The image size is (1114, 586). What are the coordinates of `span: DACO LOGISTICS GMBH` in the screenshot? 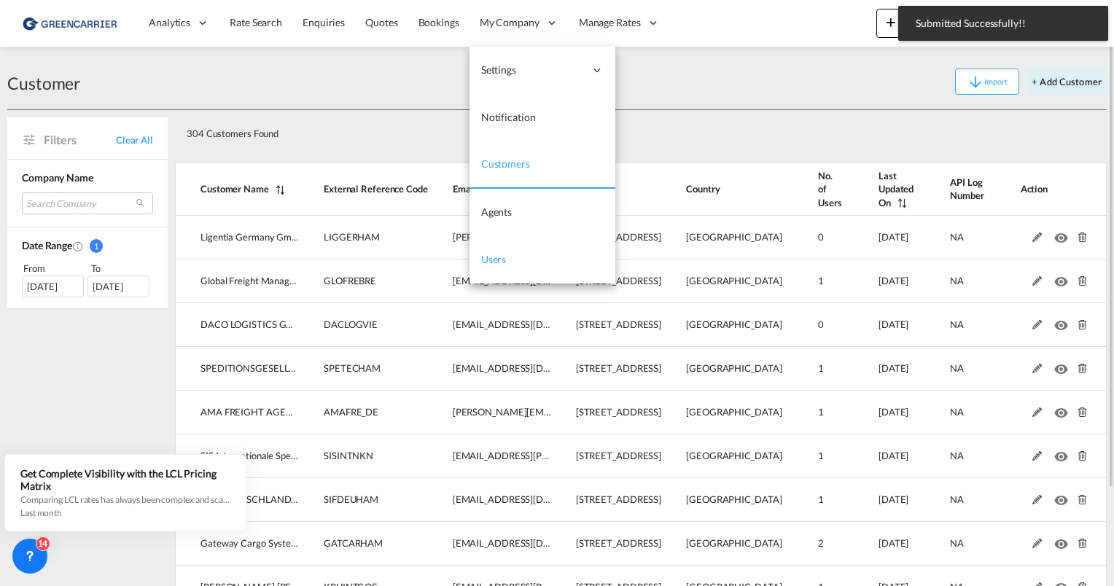 It's located at (254, 324).